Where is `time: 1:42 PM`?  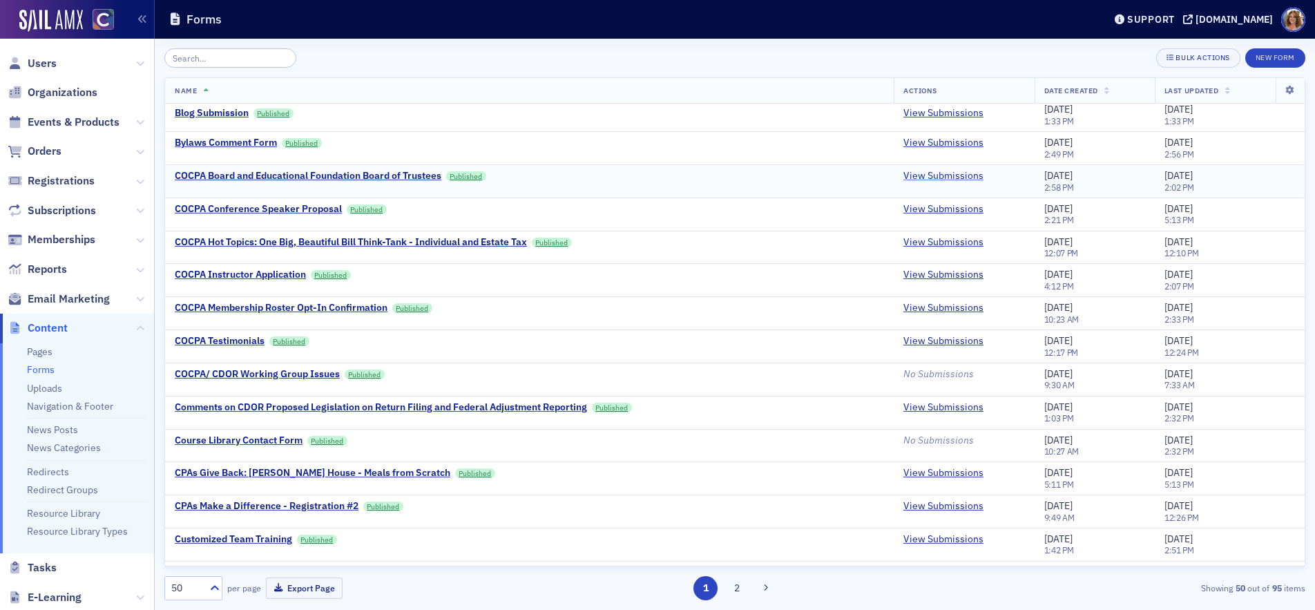 time: 1:42 PM is located at coordinates (1059, 550).